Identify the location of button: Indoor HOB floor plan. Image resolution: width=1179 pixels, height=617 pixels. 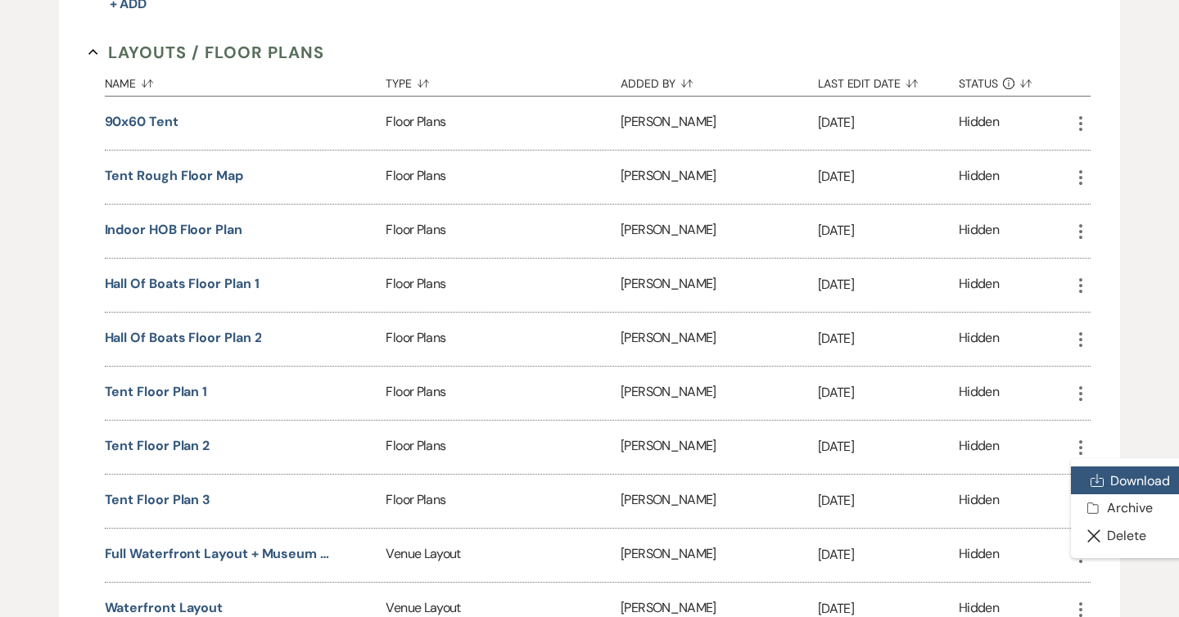
(174, 230).